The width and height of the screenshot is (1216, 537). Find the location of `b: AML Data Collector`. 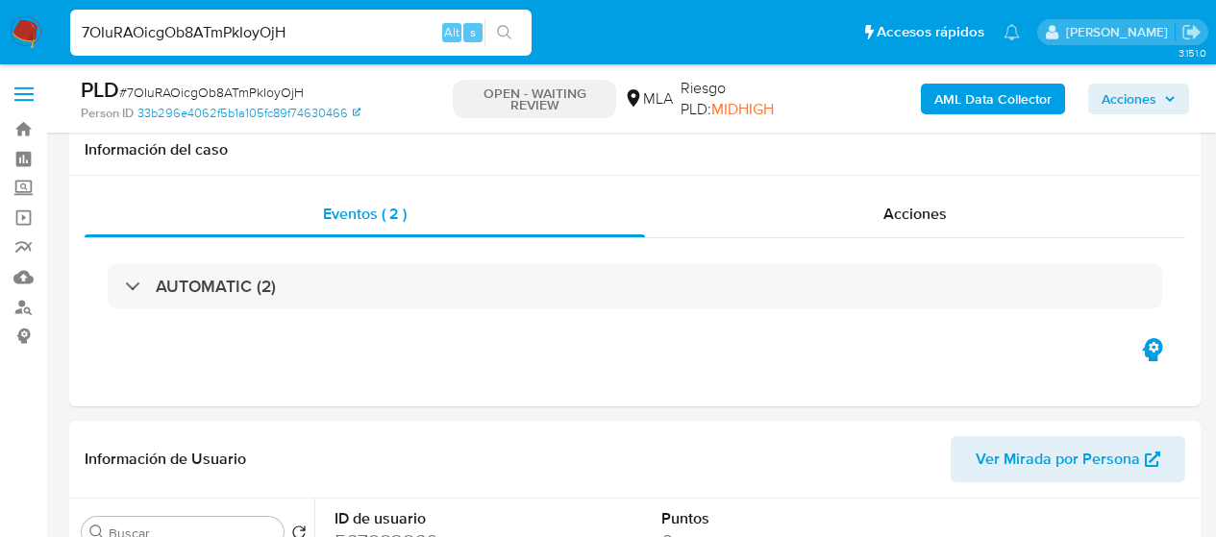

b: AML Data Collector is located at coordinates (993, 99).